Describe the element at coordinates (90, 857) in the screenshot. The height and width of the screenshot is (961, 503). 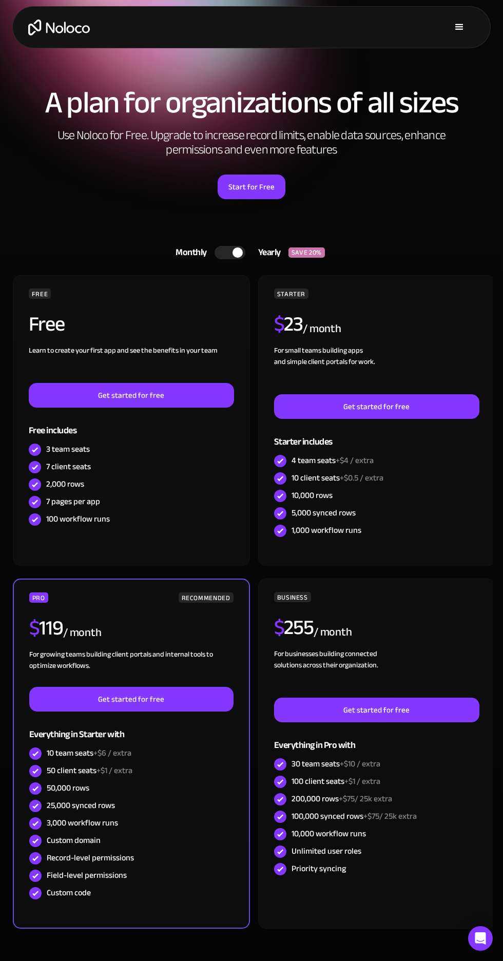
I see `div: Record-level permissions` at that location.